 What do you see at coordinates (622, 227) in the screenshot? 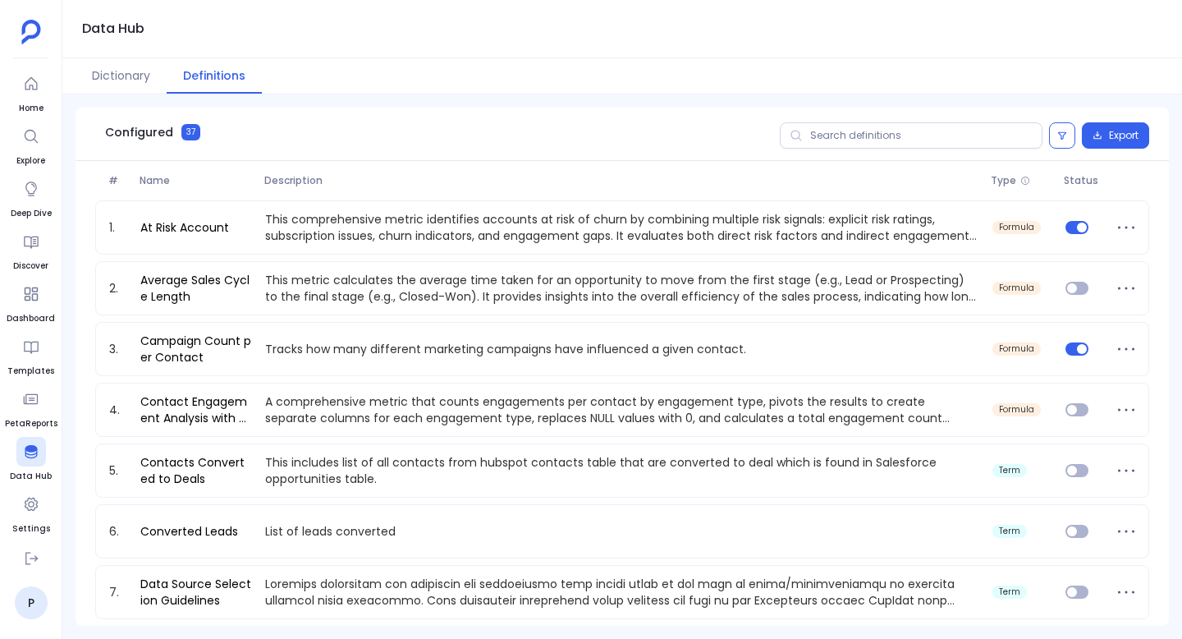
I see `p: This comprehensive metric identifies accounts at risk of churn by combining multiple risk signals...` at bounding box center [622, 227].